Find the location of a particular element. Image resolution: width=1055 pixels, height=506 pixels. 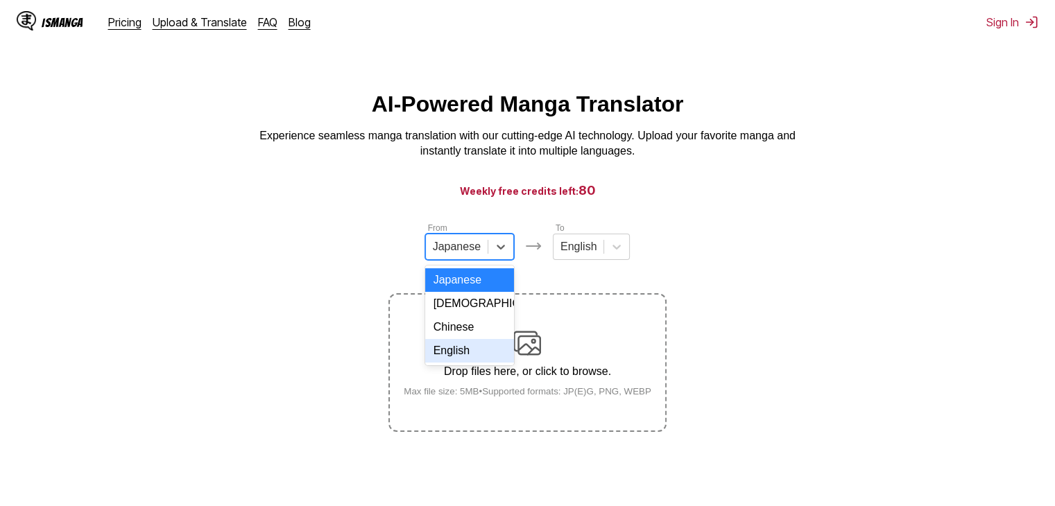

div: IsManga is located at coordinates (62, 22).